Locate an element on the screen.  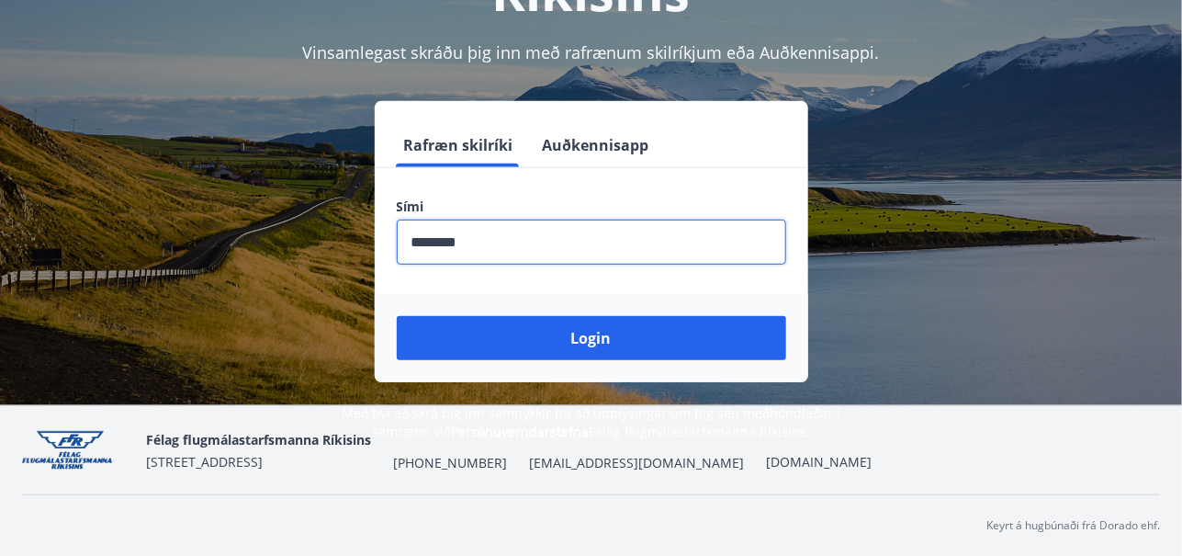
span: Vinsamlegast skráðu þig inn með rafrænum skilríkjum eða Auðkennisappi. is located at coordinates (591, 52).